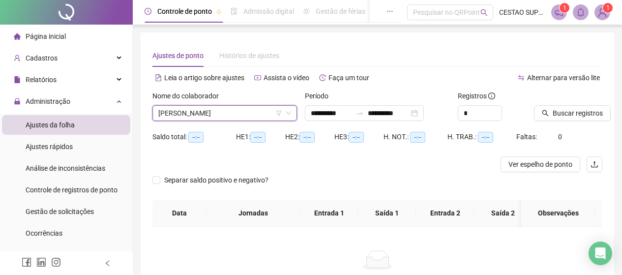 The image size is (622, 275). Describe the element at coordinates (564, 8) in the screenshot. I see `sup: 1` at that location.